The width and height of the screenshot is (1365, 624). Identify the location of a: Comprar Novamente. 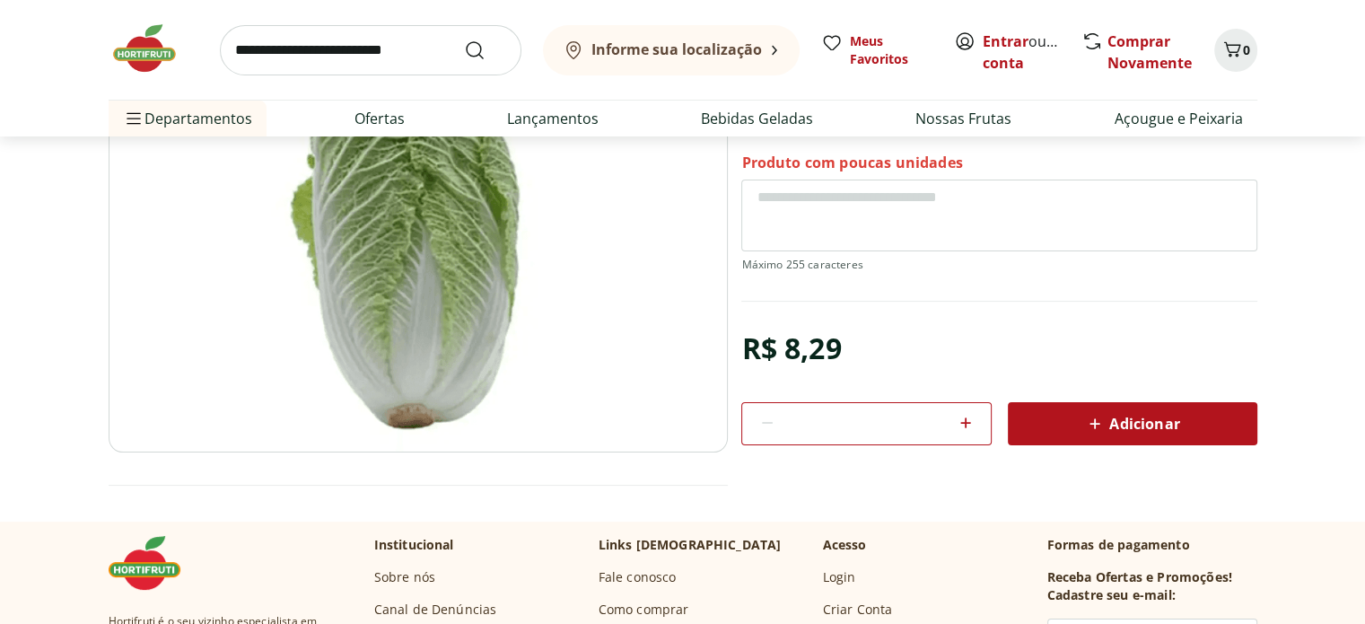
(1149, 52).